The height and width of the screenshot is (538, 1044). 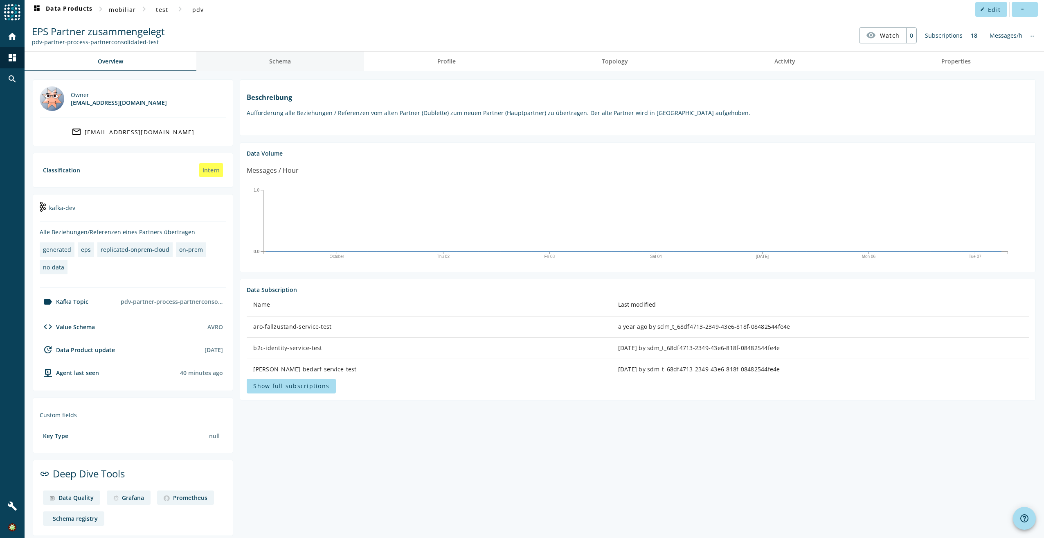 What do you see at coordinates (257, 251) in the screenshot?
I see `text: 0.0` at bounding box center [257, 251].